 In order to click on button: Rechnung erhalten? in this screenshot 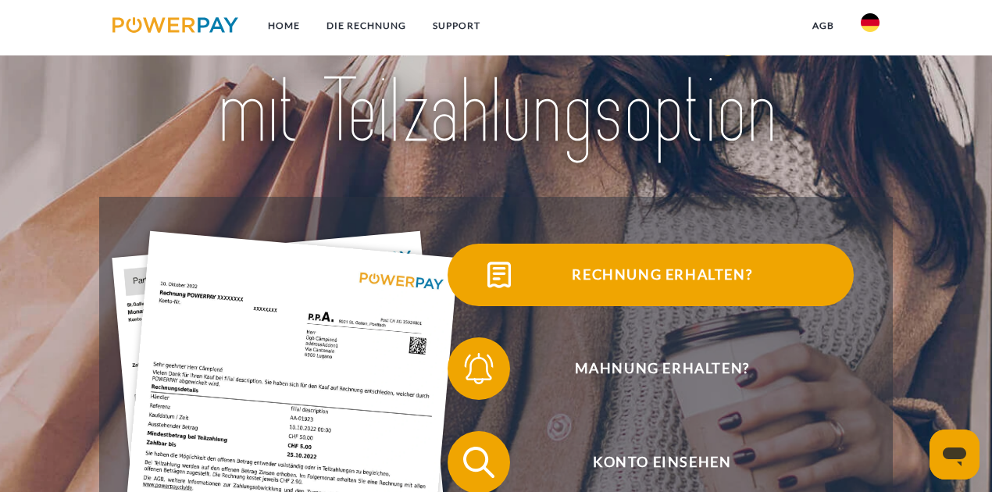, I will do `click(651, 275)`.